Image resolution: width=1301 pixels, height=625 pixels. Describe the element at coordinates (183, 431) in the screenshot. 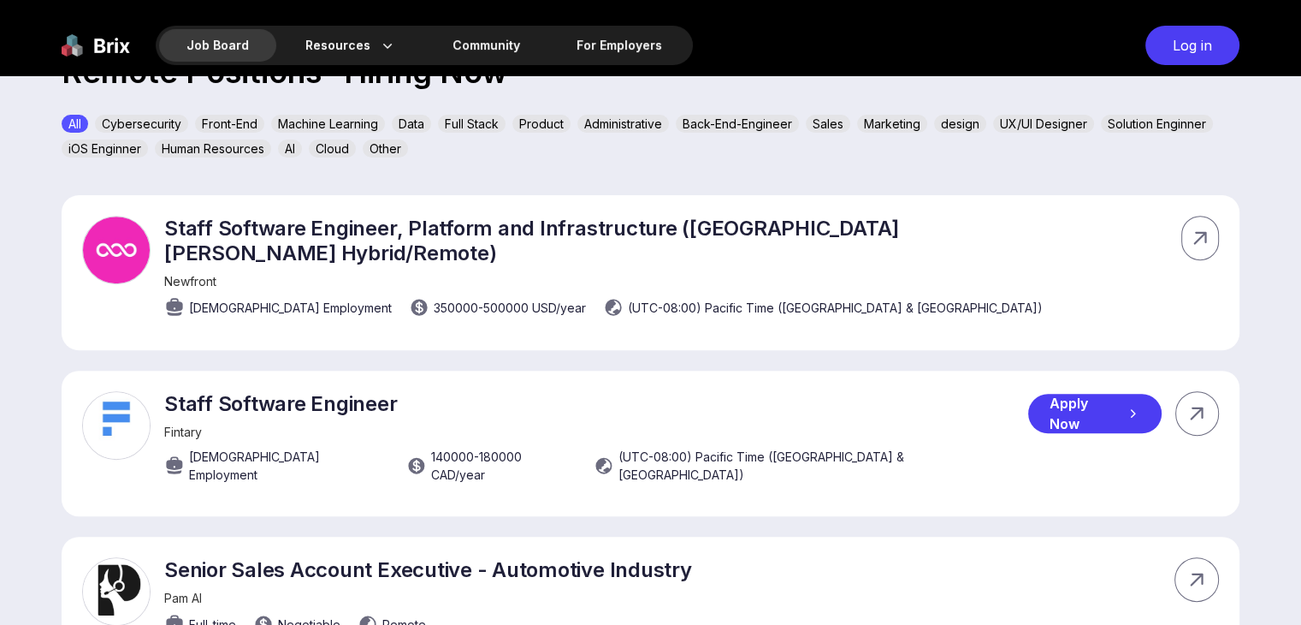

I see `span: Fintary` at that location.